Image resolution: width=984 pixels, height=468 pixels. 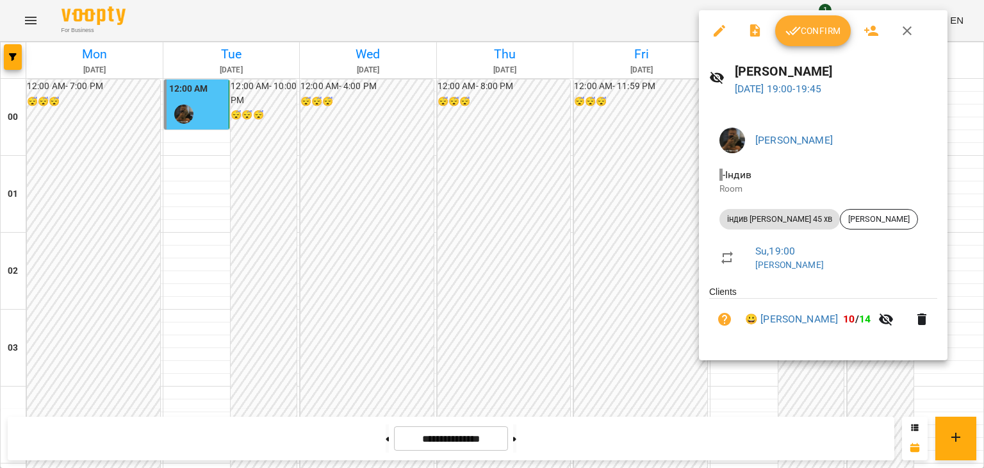 I want to click on button: Unpaid. Bill the attendance?, so click(x=724, y=319).